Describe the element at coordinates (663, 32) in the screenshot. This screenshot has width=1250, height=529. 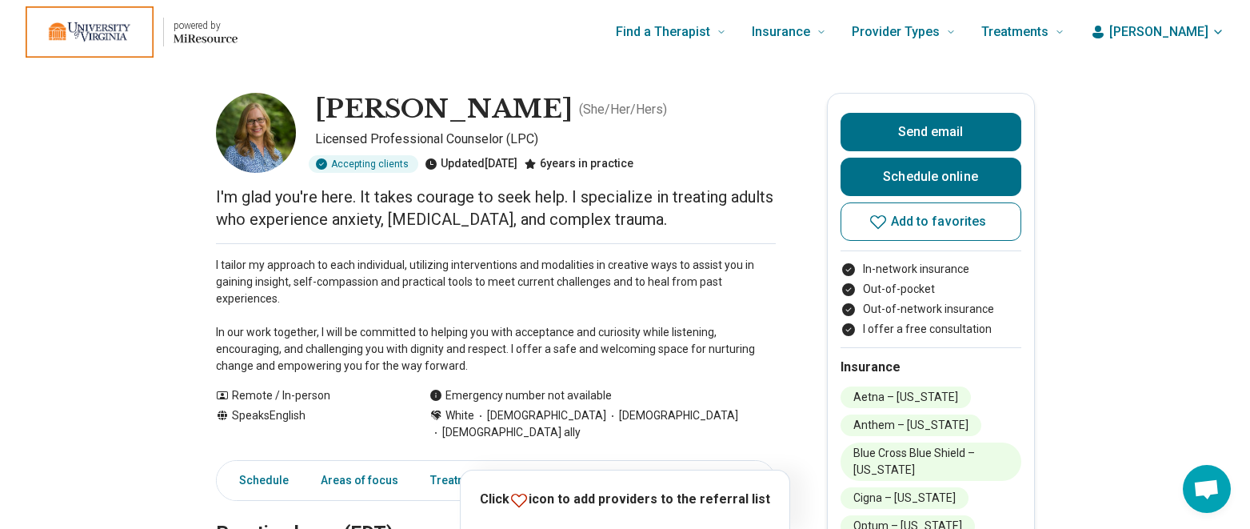
I see `span: Find a Therapist` at that location.